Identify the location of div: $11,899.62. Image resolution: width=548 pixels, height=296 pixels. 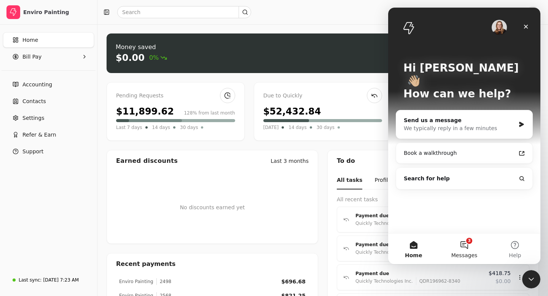
(145, 112).